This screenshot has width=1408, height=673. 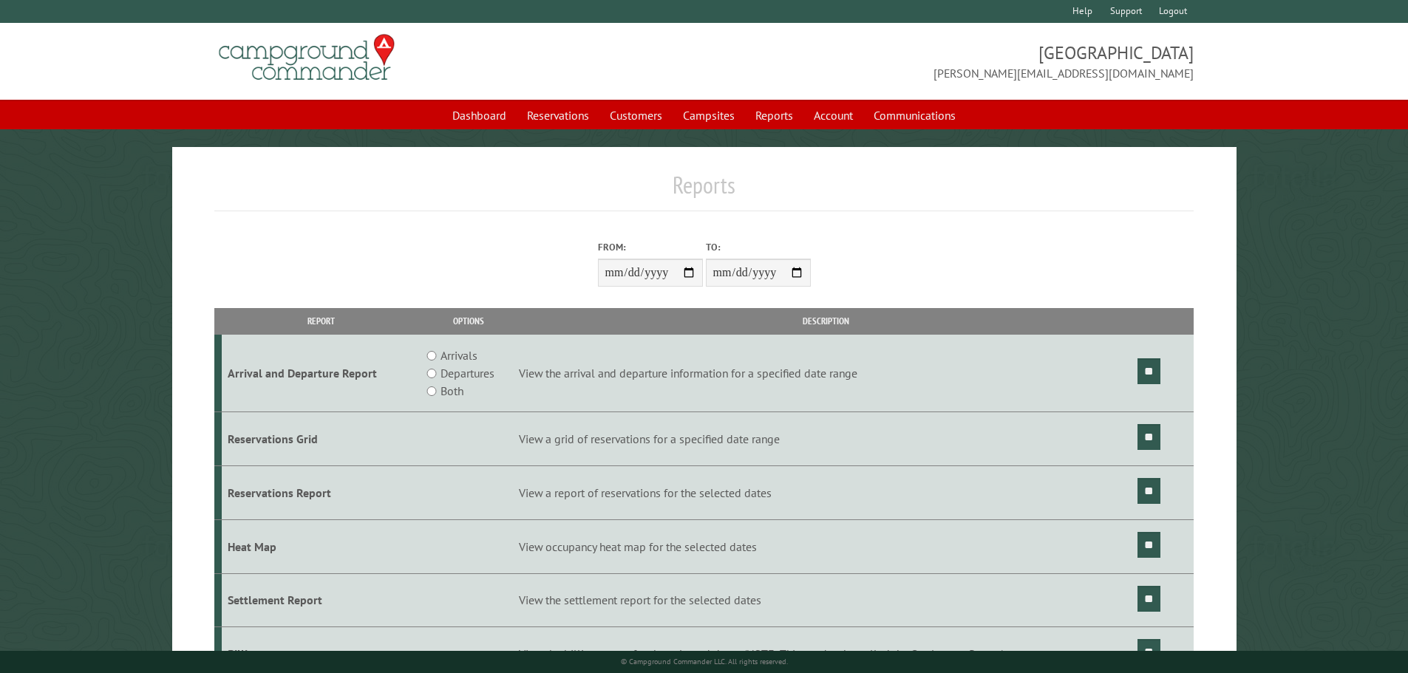 I want to click on td: Heat Map, so click(x=321, y=546).